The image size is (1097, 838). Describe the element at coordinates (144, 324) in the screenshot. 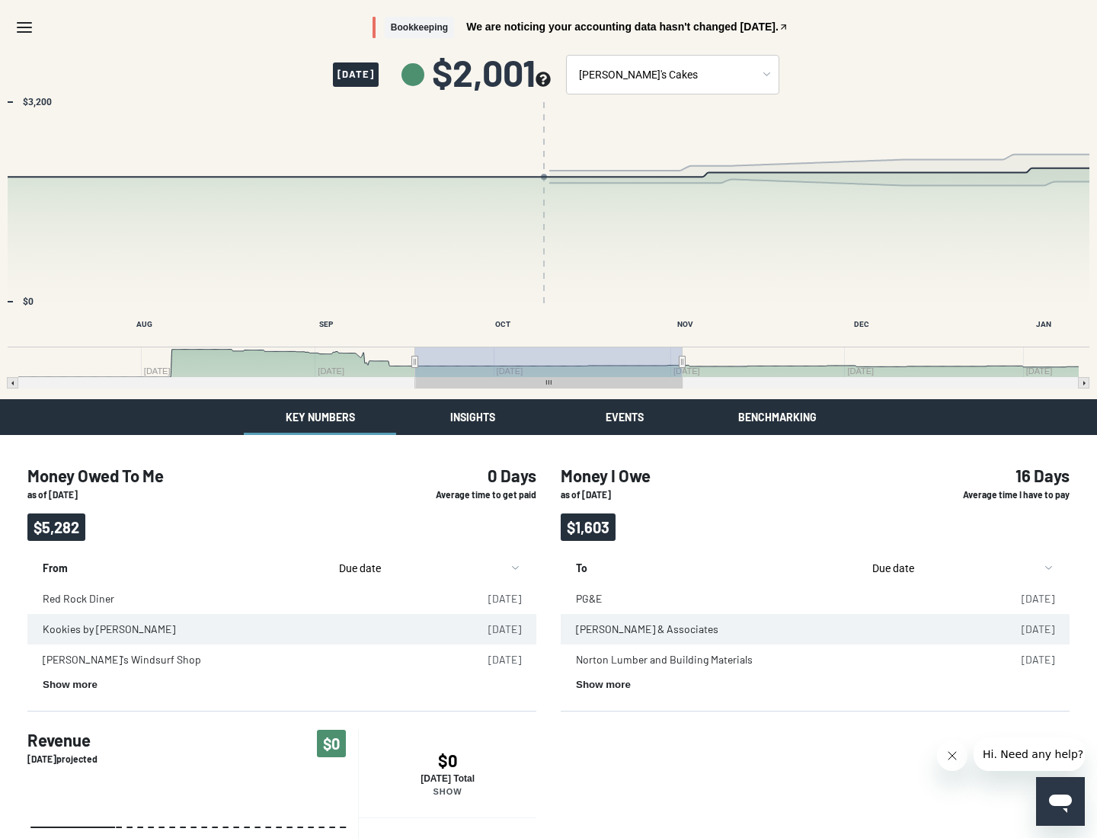

I see `text: AUG` at that location.